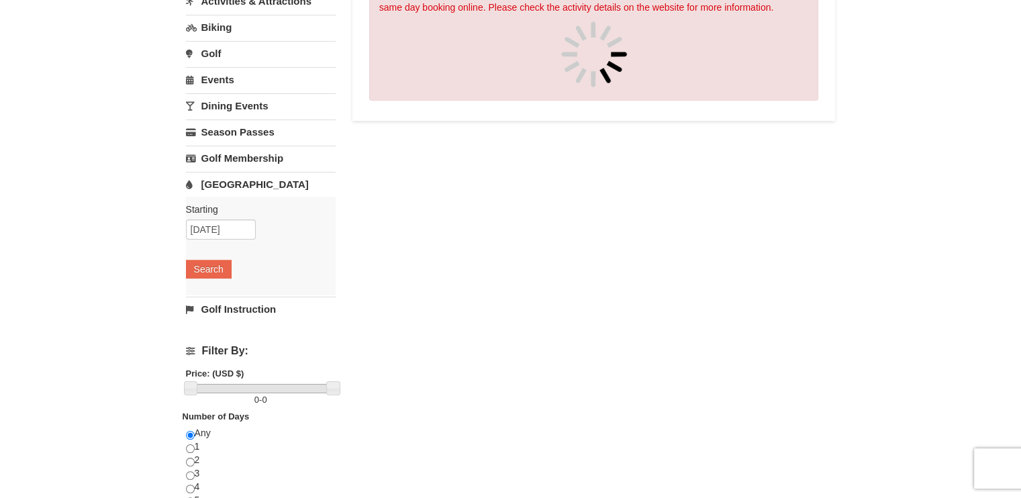  Describe the element at coordinates (261, 132) in the screenshot. I see `a: Season Passes` at that location.